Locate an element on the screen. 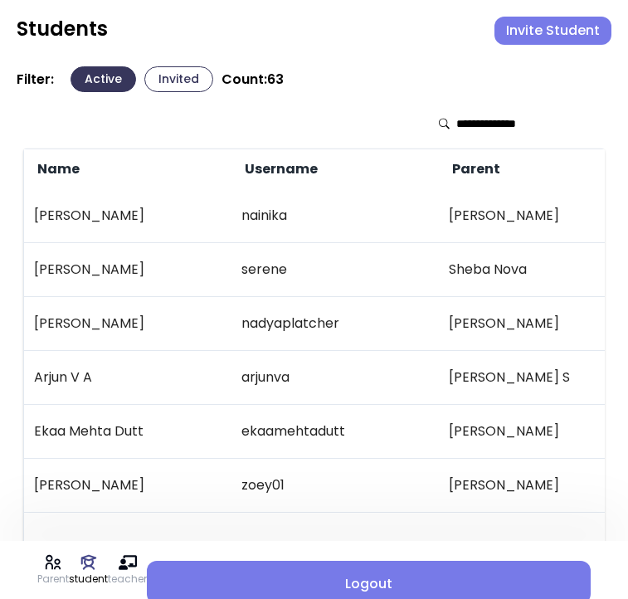 The image size is (628, 599). span: Logout is located at coordinates (369, 584).